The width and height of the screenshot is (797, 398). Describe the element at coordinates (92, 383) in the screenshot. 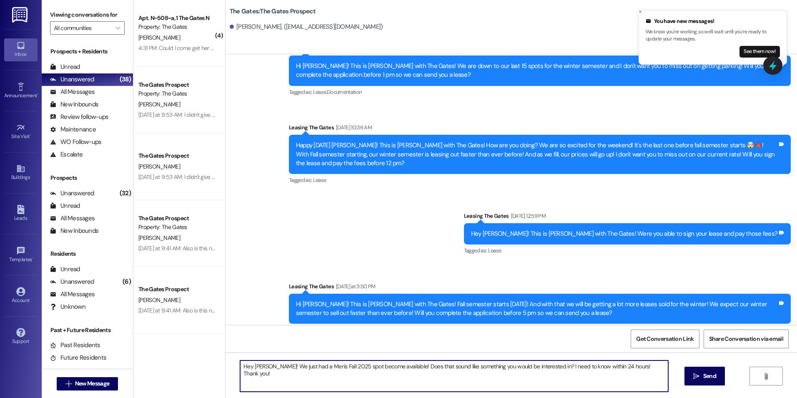

I see `span: New Message` at that location.